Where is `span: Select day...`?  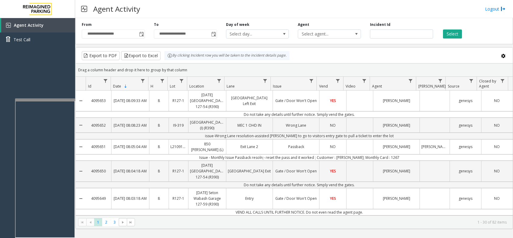 span: Select day... is located at coordinates (251, 34).